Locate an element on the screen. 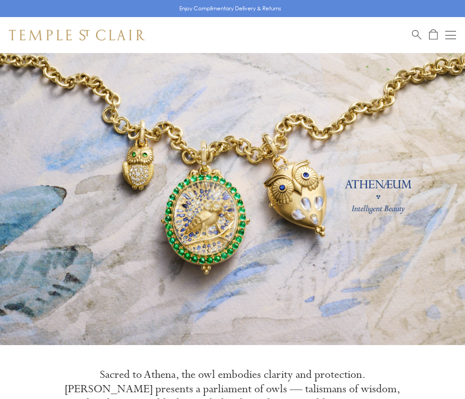 The height and width of the screenshot is (399, 465). p: Enjoy Complimentary Delivery & Returns is located at coordinates (230, 9).